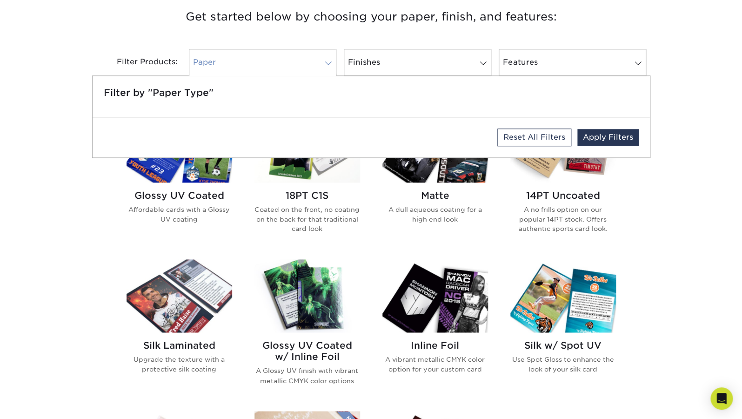 The image size is (742, 419). What do you see at coordinates (435, 295) in the screenshot?
I see `img: Inline Foil Trading Cards` at bounding box center [435, 295].